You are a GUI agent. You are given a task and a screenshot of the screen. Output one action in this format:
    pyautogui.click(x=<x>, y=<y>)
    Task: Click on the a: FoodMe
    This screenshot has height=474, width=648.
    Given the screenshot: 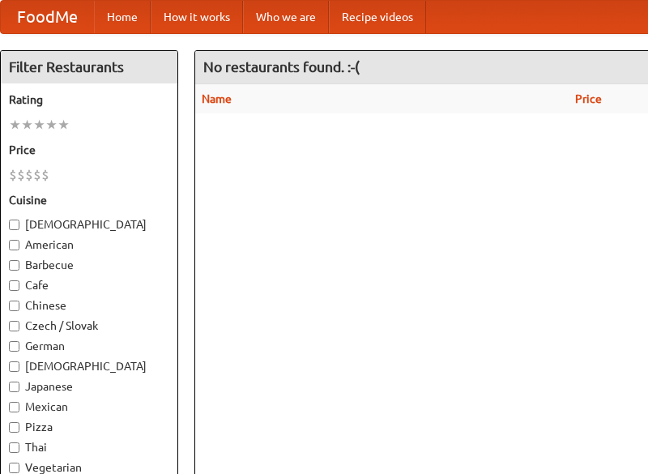 What is the action you would take?
    pyautogui.click(x=47, y=17)
    